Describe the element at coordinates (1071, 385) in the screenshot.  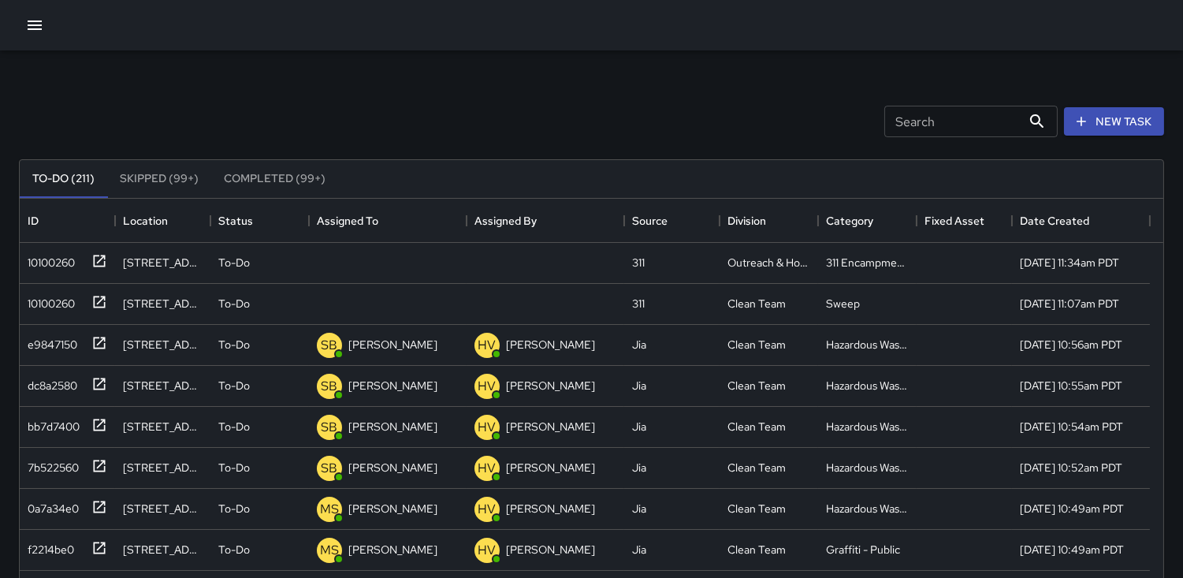
I see `div: 9/13/2025, 10:55am PDT` at that location.